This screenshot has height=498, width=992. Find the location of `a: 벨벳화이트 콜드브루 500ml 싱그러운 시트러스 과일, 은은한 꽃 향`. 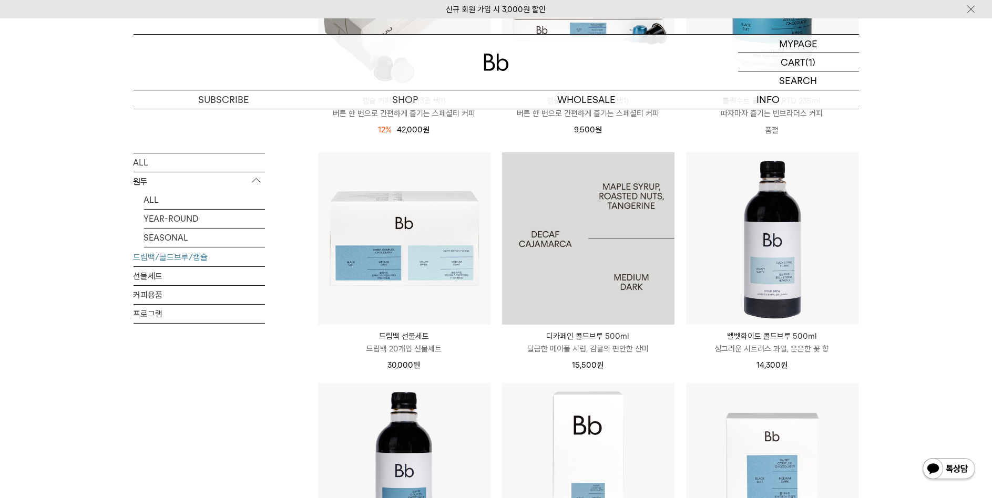

a: 벨벳화이트 콜드브루 500ml 싱그러운 시트러스 과일, 은은한 꽃 향 is located at coordinates (772, 343).